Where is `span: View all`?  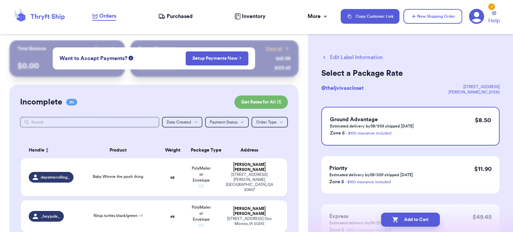
span: View all is located at coordinates (274, 49).